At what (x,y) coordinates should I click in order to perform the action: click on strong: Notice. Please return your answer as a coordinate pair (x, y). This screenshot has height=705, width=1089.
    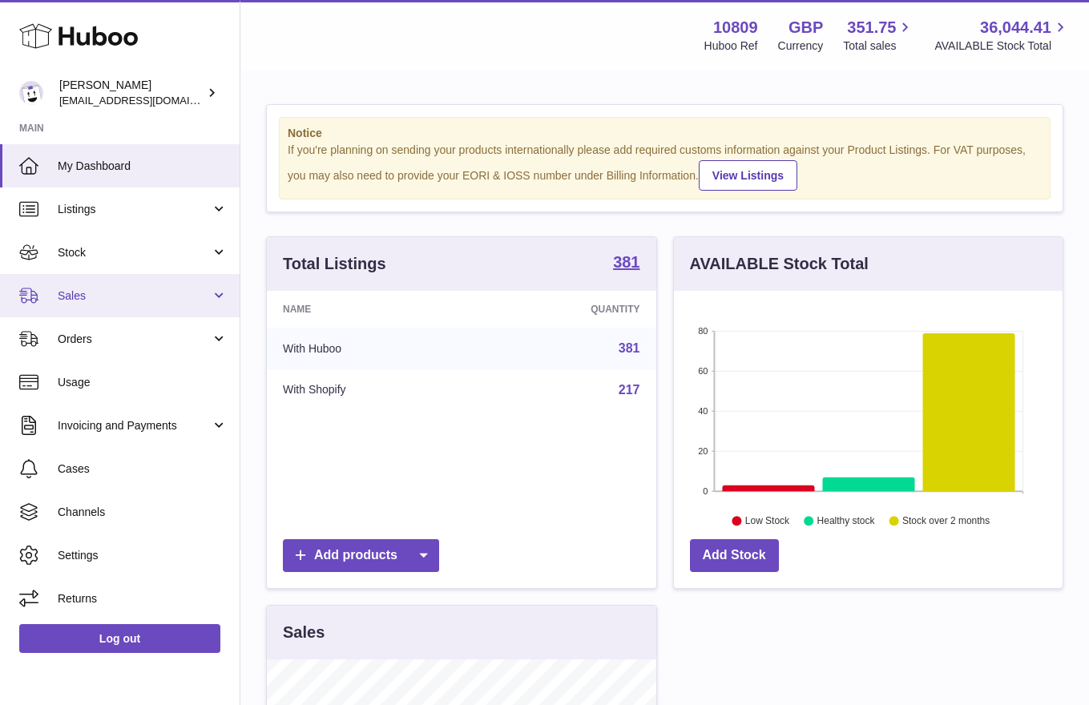
    Looking at the image, I should click on (664, 133).